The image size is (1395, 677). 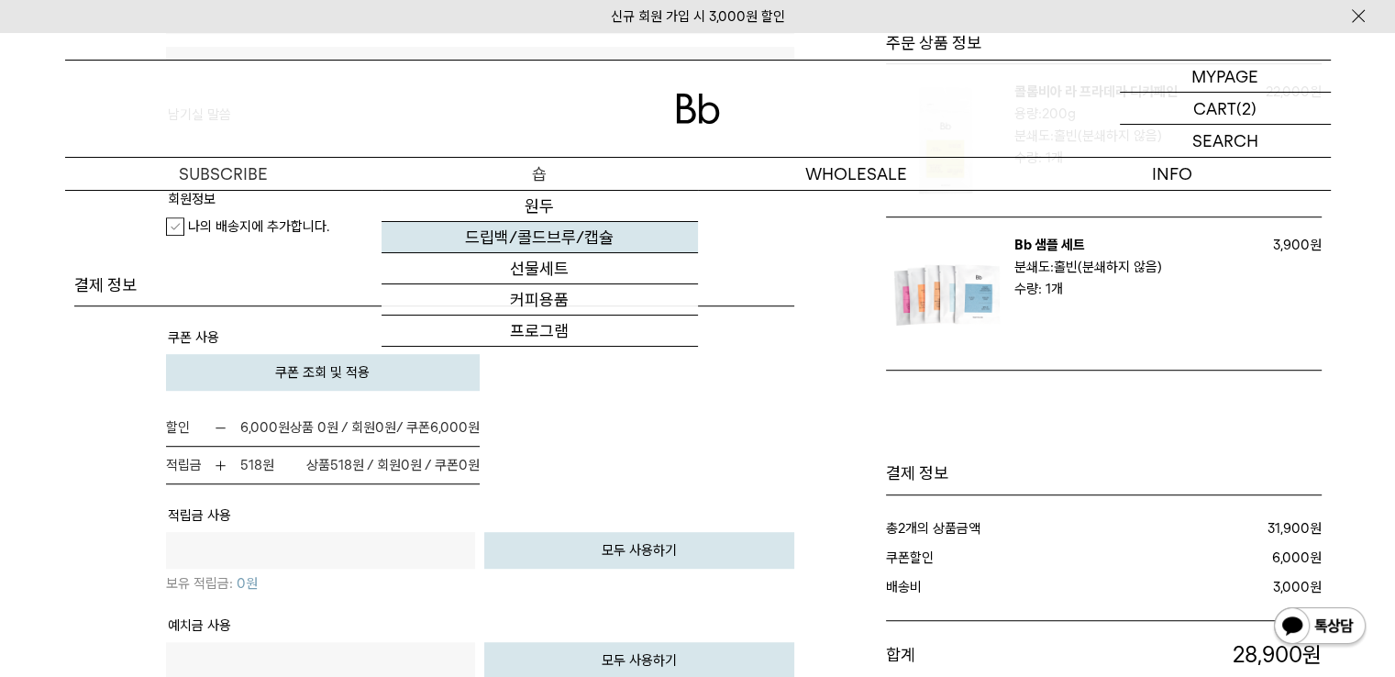 I want to click on p: 분쇄도:, so click(x=1126, y=267).